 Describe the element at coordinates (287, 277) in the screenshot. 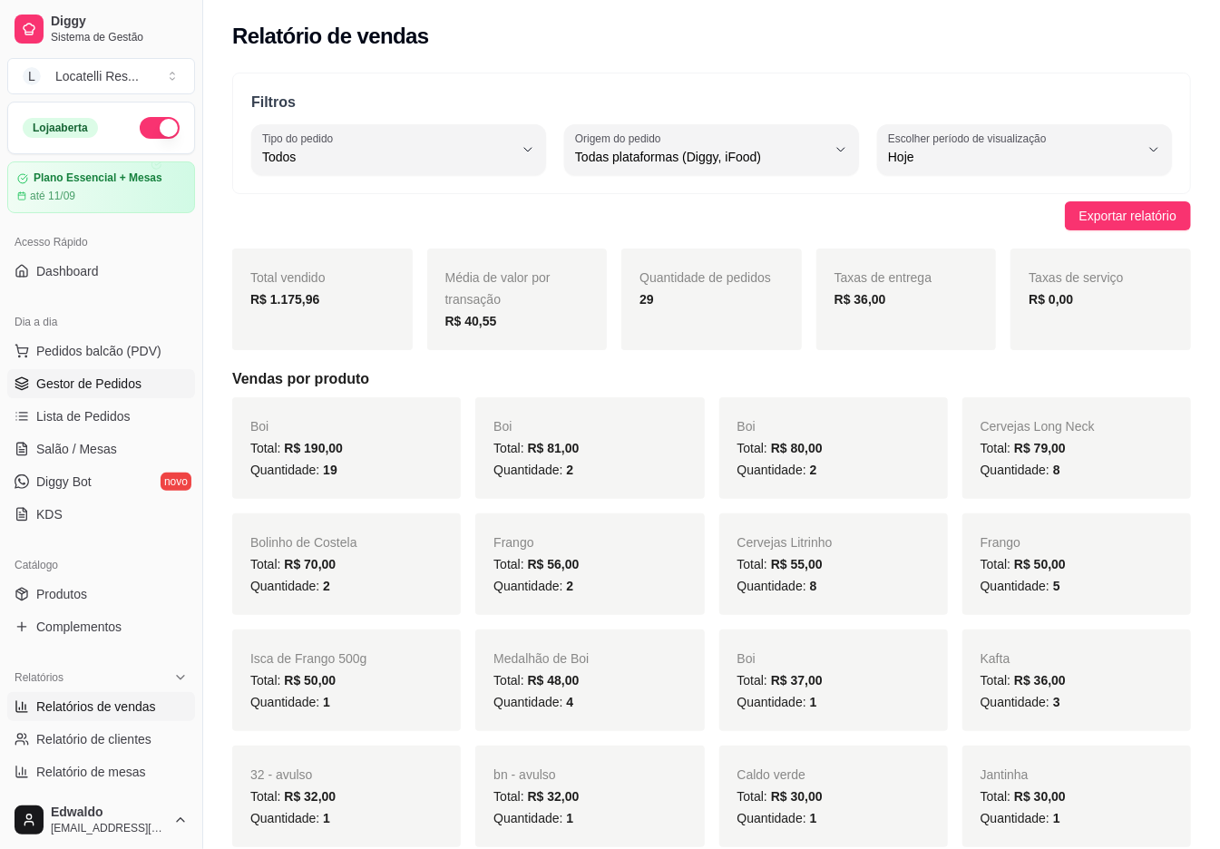

I see `span: Total vendido` at that location.